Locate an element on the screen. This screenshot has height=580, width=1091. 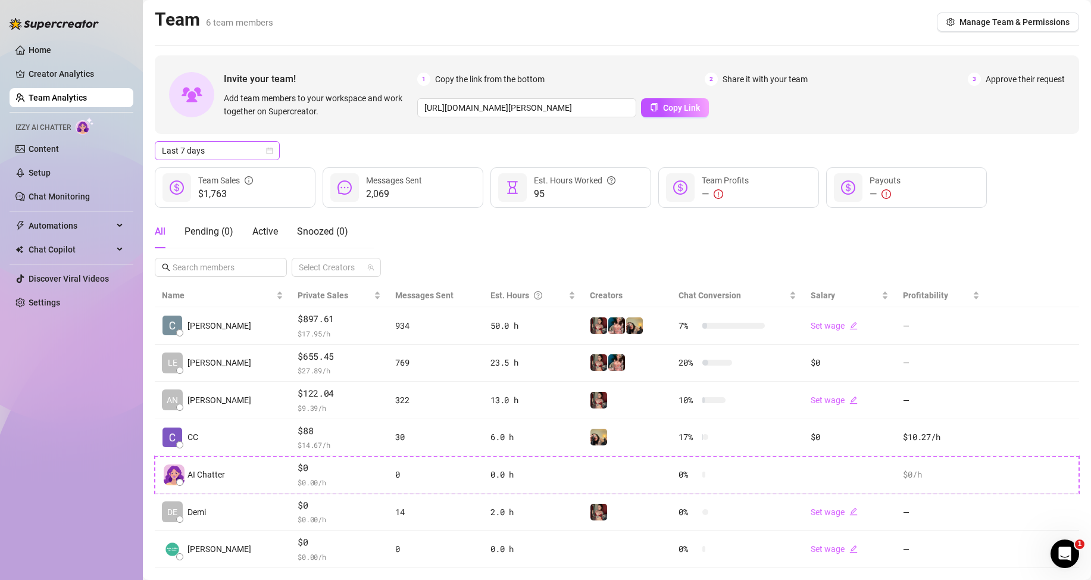
img: Mistress is located at coordinates (599, 437).